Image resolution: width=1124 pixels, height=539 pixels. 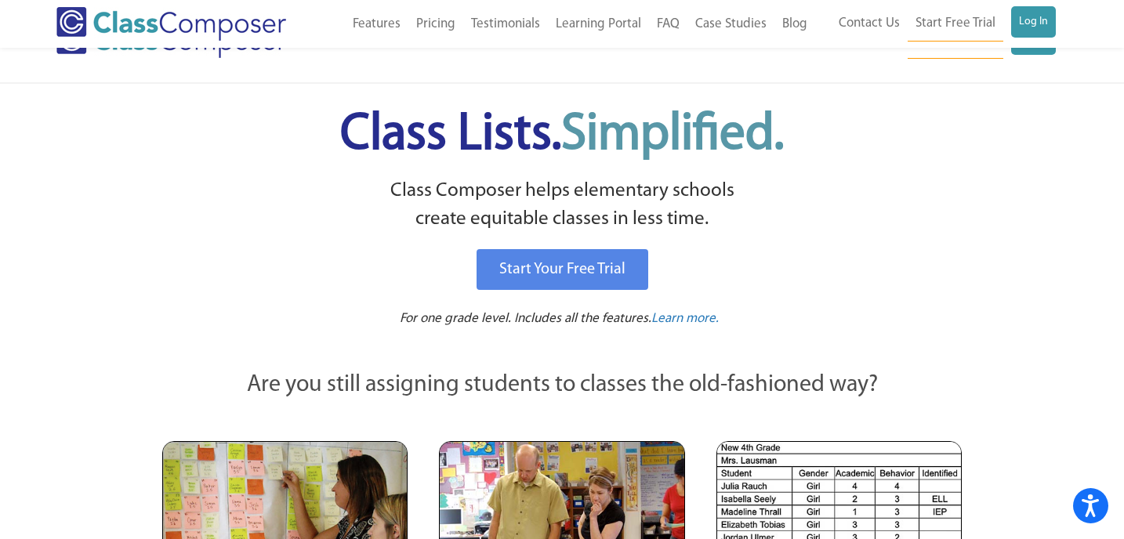 What do you see at coordinates (506, 24) in the screenshot?
I see `a: Testimonials` at bounding box center [506, 24].